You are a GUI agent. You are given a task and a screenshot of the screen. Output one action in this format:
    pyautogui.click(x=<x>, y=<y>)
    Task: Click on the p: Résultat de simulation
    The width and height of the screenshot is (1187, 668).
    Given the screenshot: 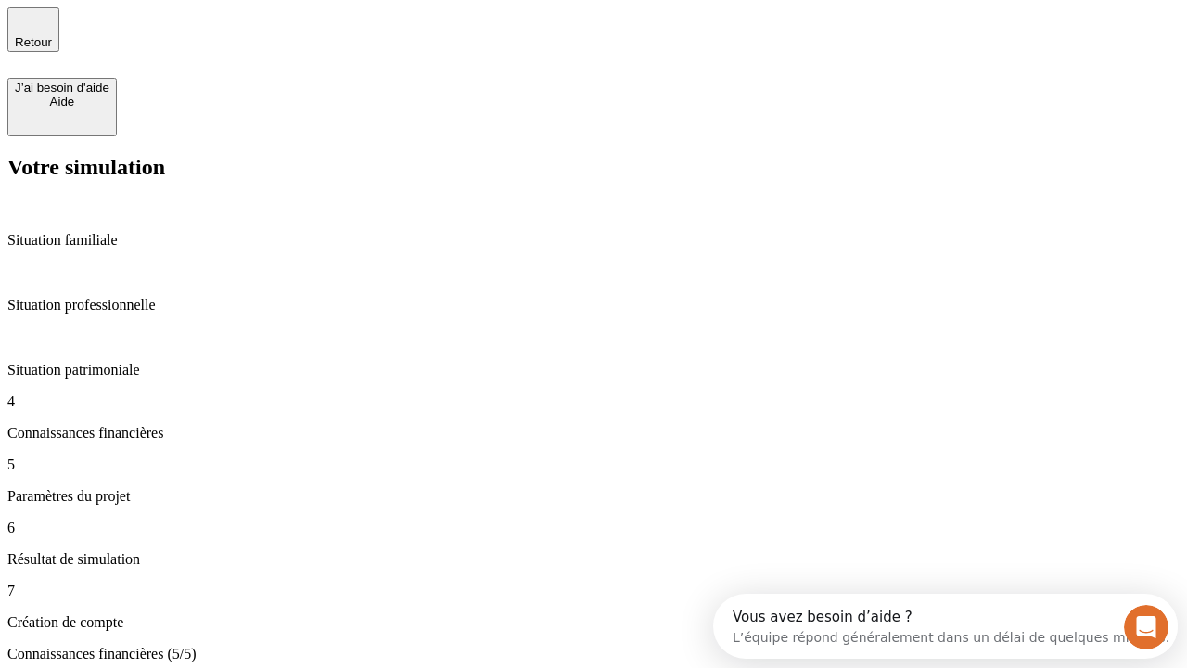 What is the action you would take?
    pyautogui.click(x=593, y=559)
    